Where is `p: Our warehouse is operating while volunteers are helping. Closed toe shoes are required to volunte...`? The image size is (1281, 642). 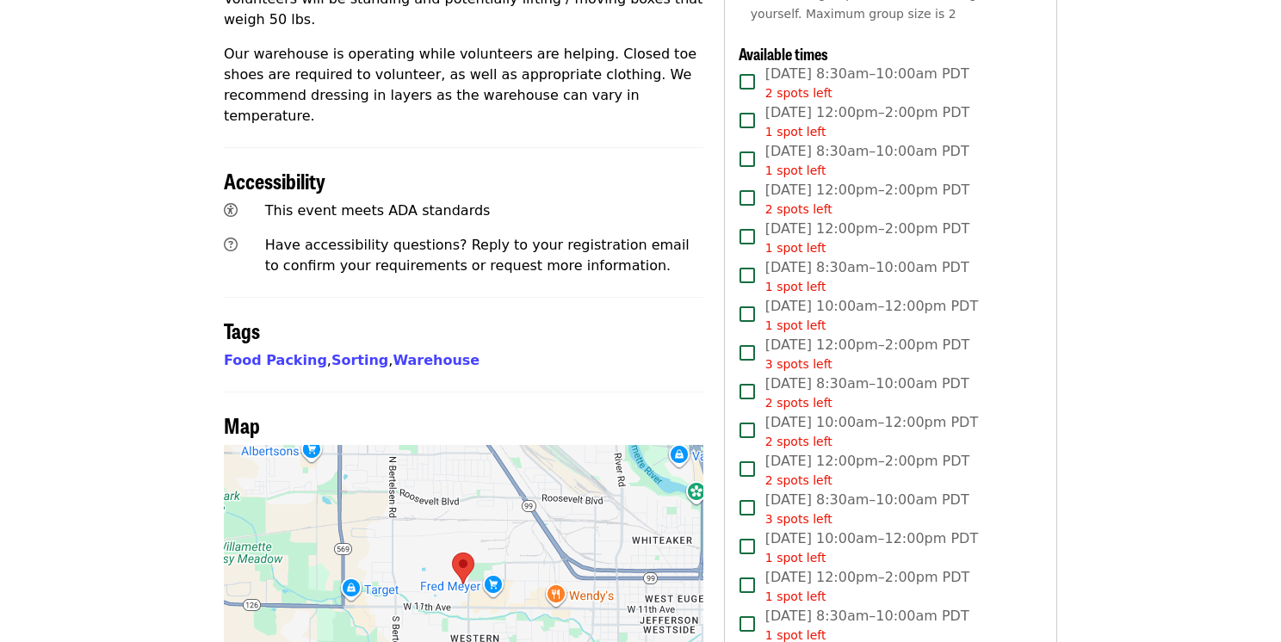 p: Our warehouse is operating while volunteers are helping. Closed toe shoes are required to volunte... is located at coordinates (463, 85).